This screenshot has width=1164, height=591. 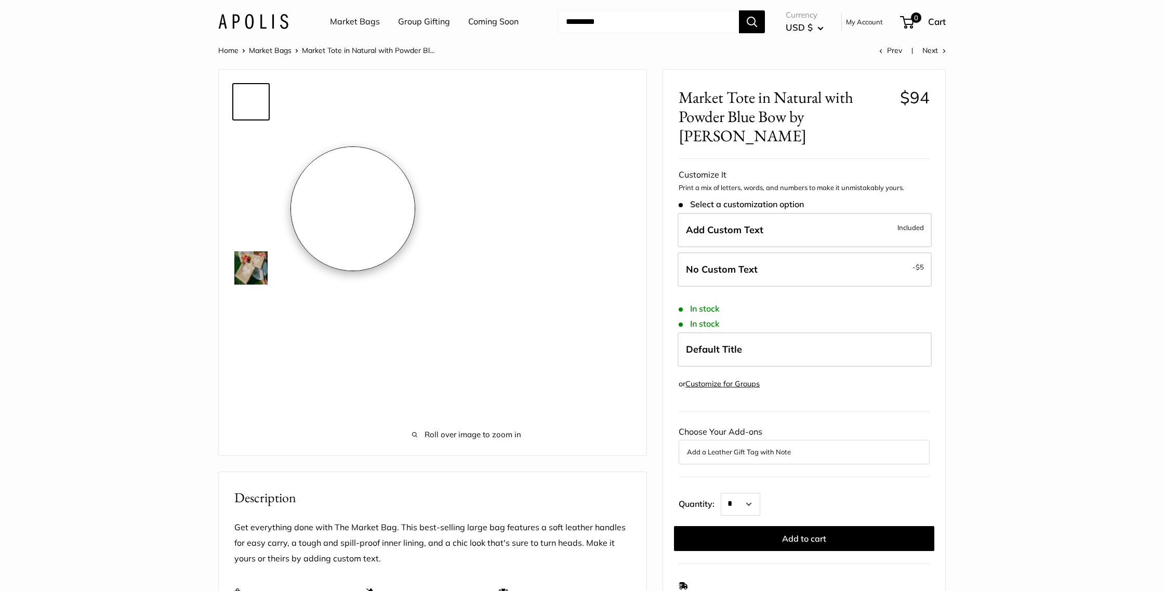 What do you see at coordinates (804, 350) in the screenshot?
I see `label: Default Title` at bounding box center [804, 350].